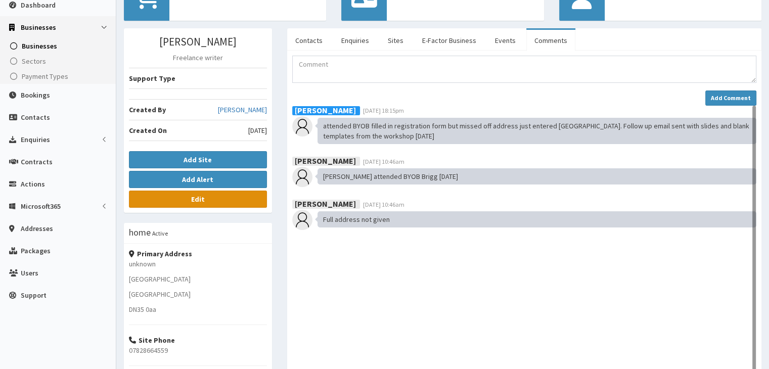 This screenshot has width=769, height=369. What do you see at coordinates (34, 61) in the screenshot?
I see `span: Sectors` at bounding box center [34, 61].